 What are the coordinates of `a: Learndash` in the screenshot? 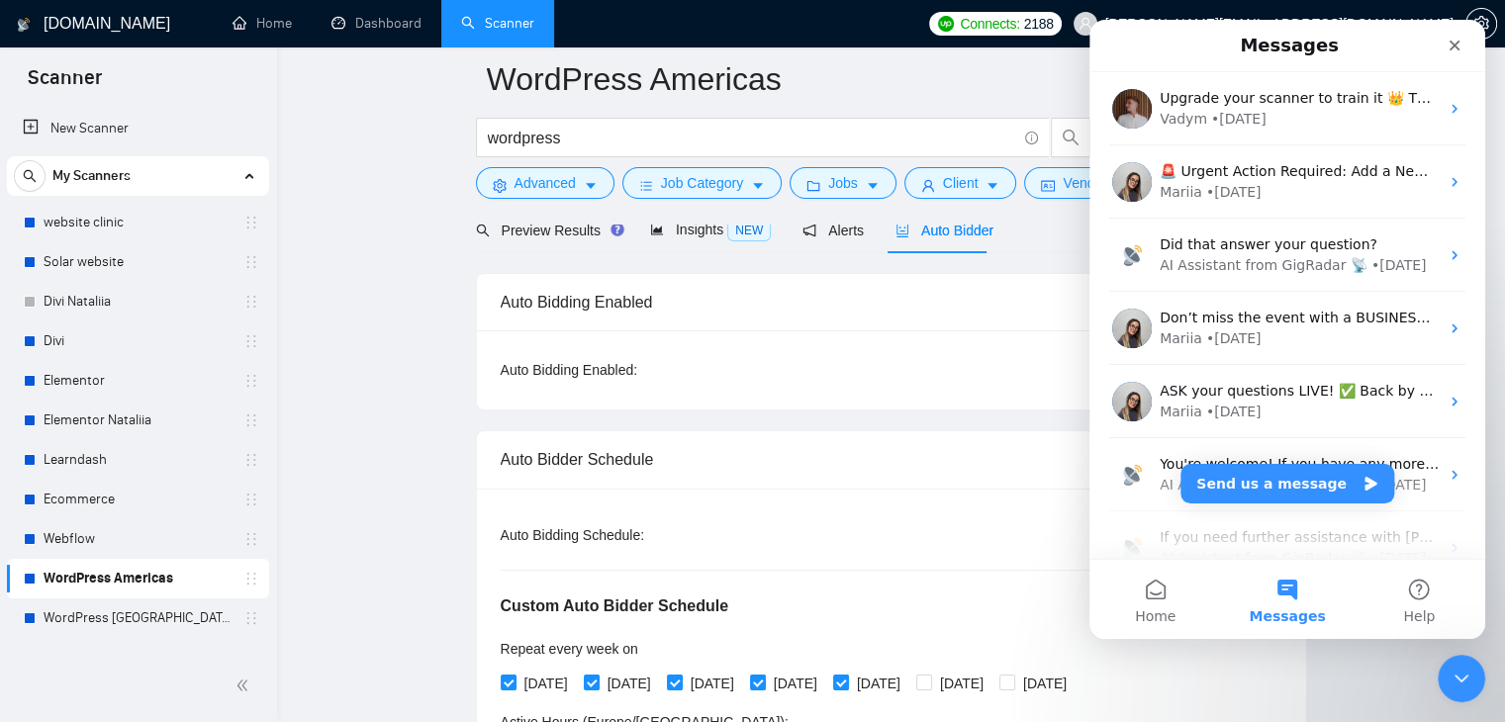 It's located at (138, 460).